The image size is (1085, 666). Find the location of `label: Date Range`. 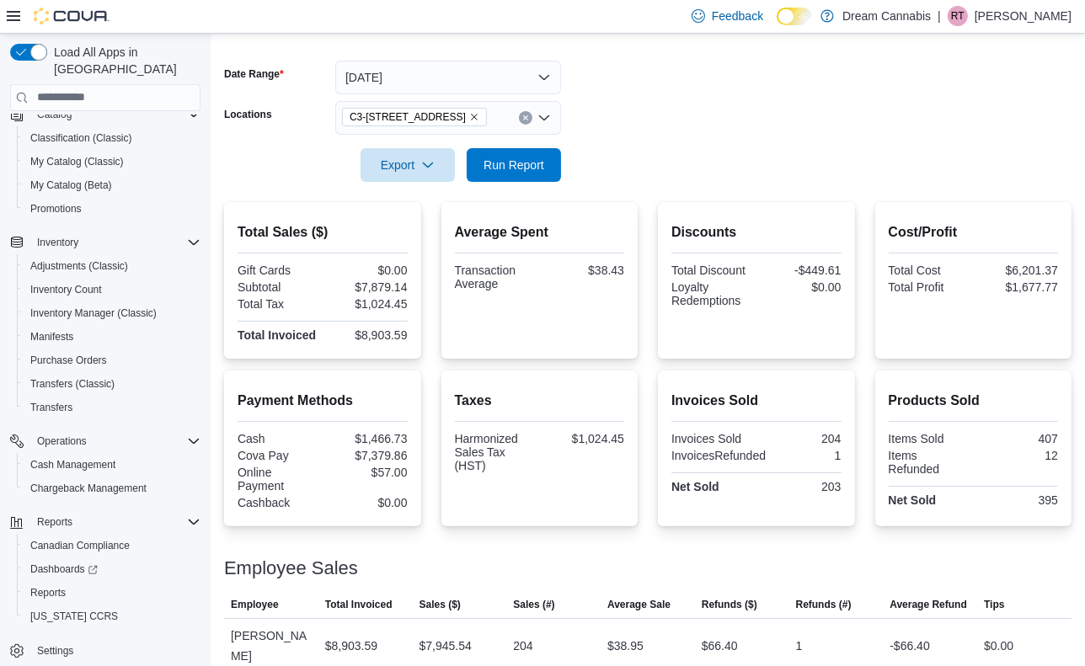

label: Date Range is located at coordinates (253, 74).